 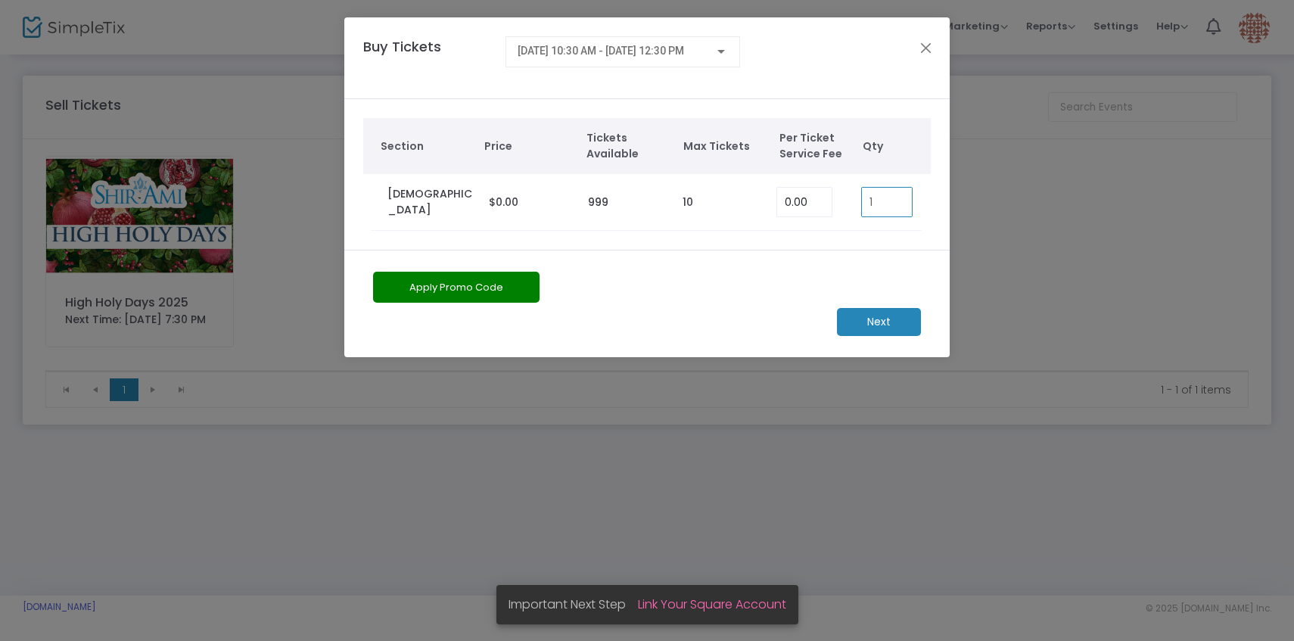 I want to click on label: 999, so click(x=598, y=202).